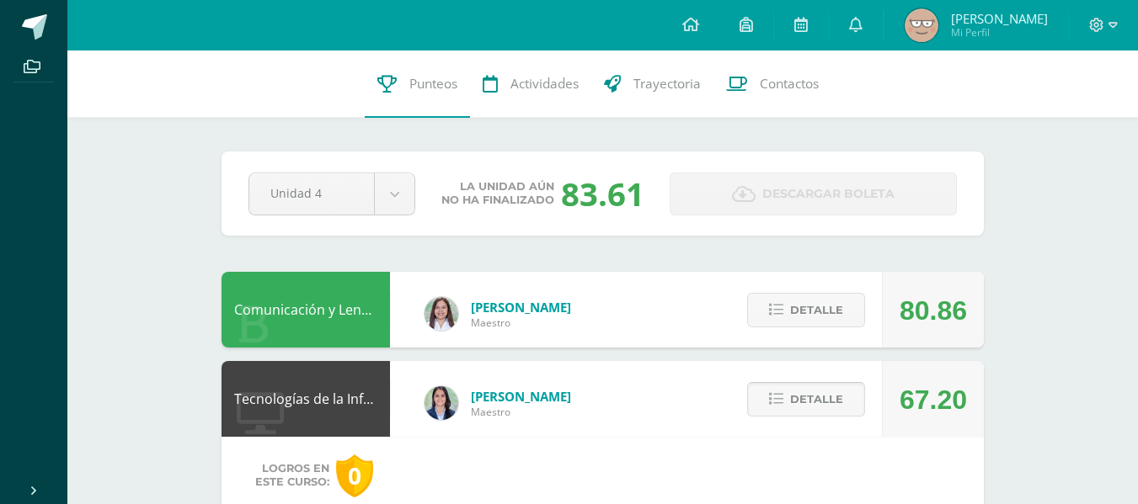 This screenshot has width=1138, height=504. I want to click on span: Logros en este curso:, so click(292, 476).